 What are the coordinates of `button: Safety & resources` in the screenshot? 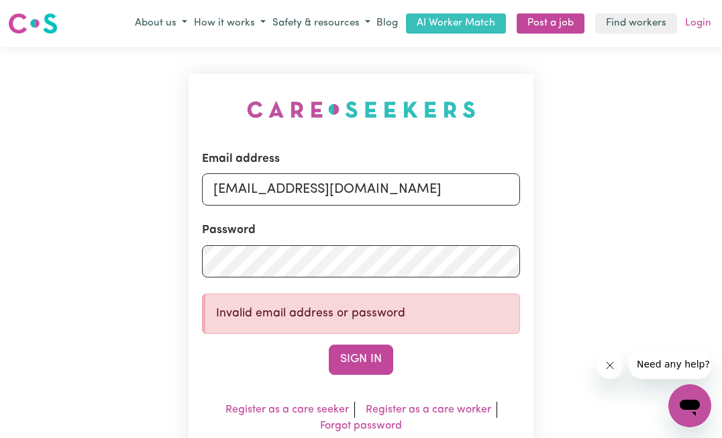 It's located at (322, 24).